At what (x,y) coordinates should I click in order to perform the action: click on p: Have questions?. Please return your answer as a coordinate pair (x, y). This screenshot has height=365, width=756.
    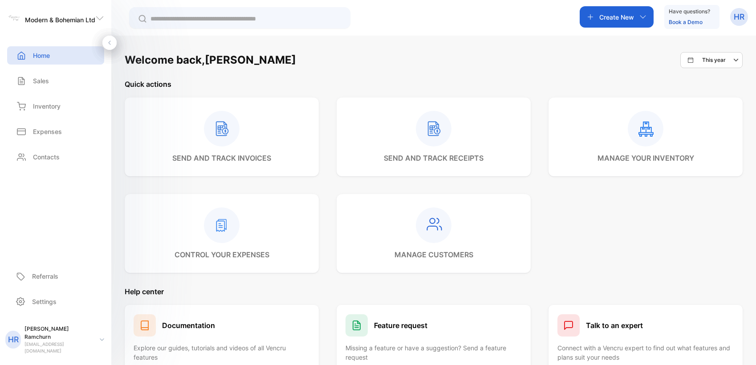
    Looking at the image, I should click on (690, 12).